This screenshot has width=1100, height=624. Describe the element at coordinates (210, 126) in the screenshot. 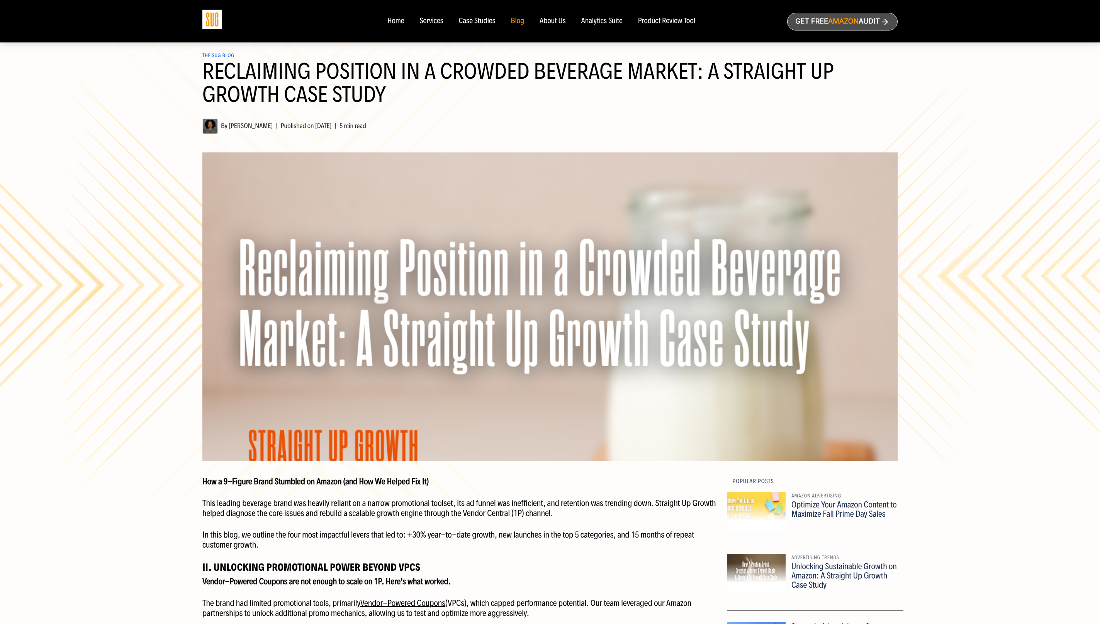

I see `img: Hanna Tekle` at that location.